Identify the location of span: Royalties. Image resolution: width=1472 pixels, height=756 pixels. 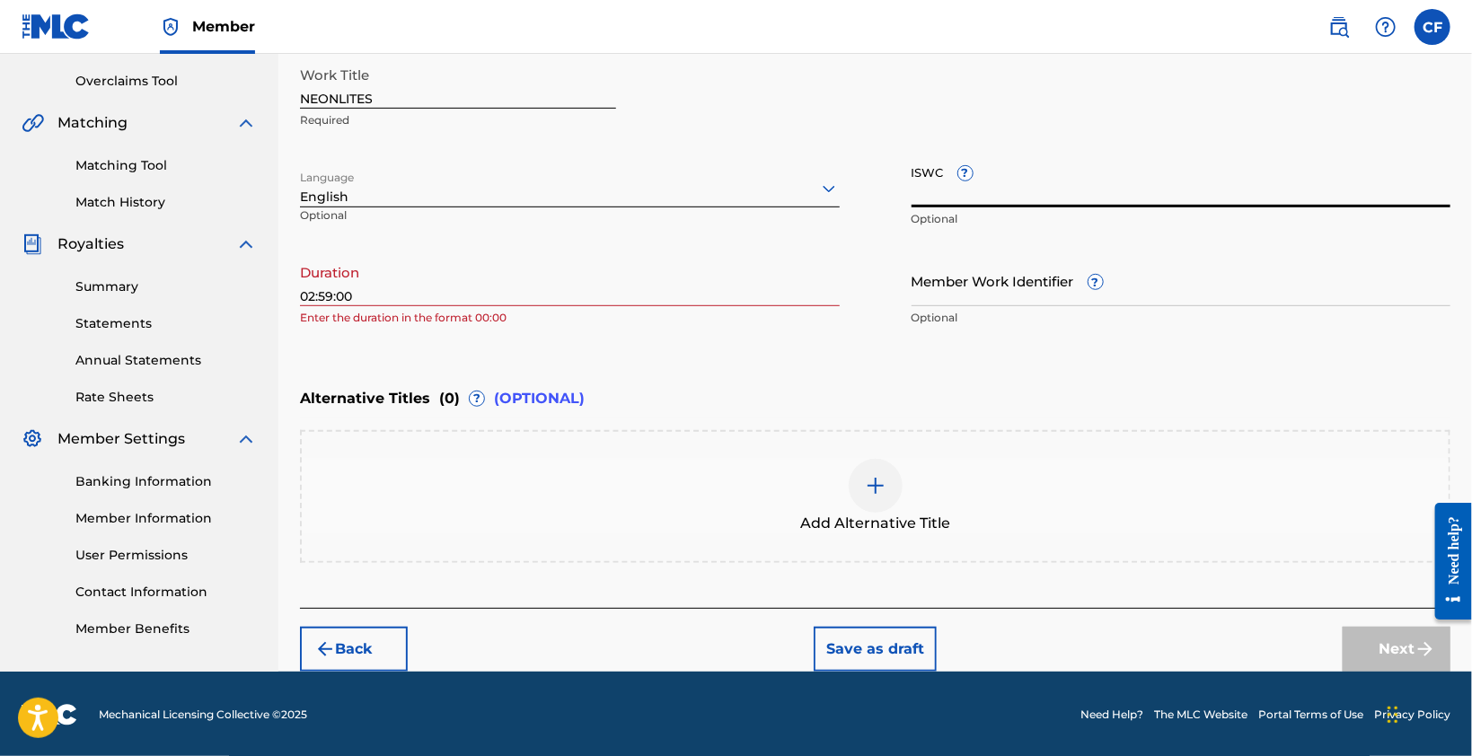
(91, 244).